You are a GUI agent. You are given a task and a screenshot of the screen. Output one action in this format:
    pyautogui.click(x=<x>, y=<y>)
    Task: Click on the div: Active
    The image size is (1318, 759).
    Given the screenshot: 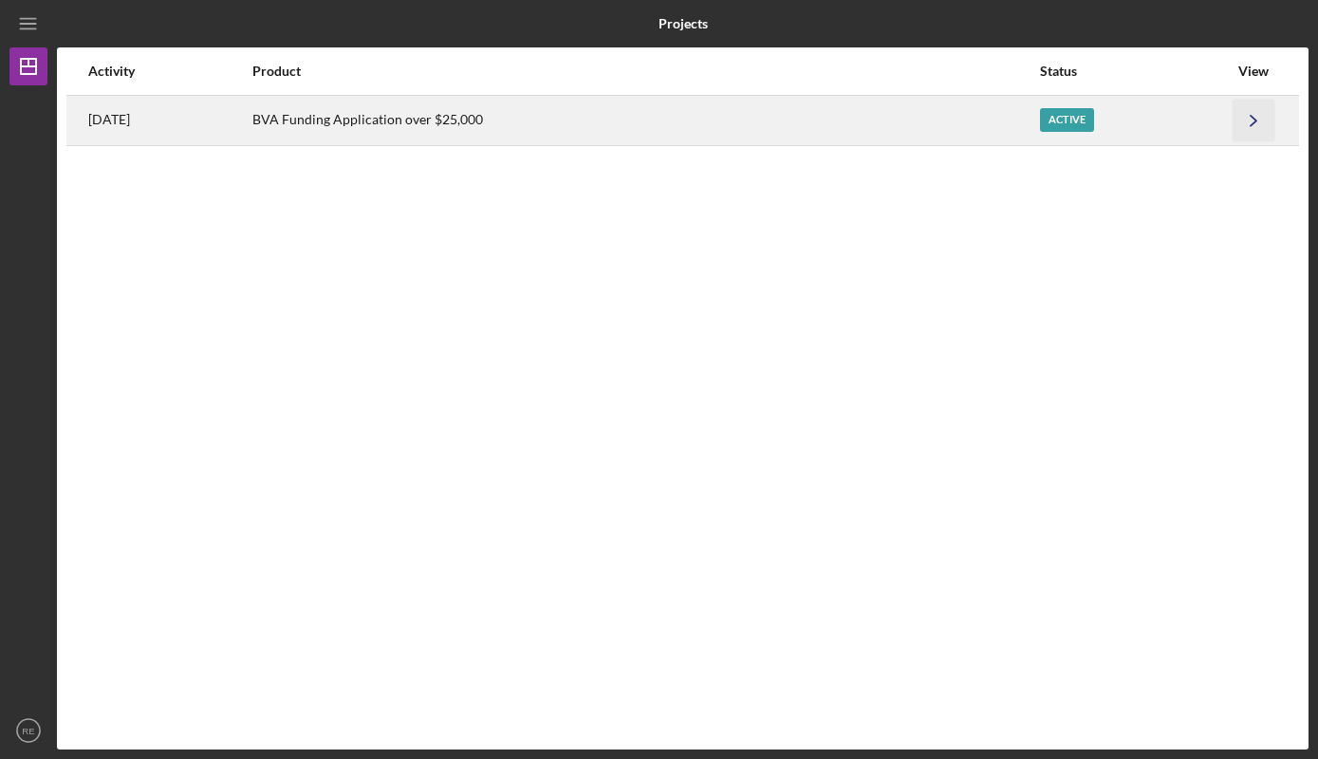 What is the action you would take?
    pyautogui.click(x=1066, y=120)
    